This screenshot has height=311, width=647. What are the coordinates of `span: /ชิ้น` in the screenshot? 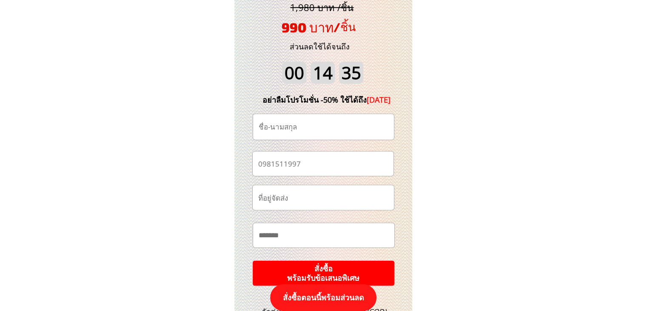 It's located at (345, 26).